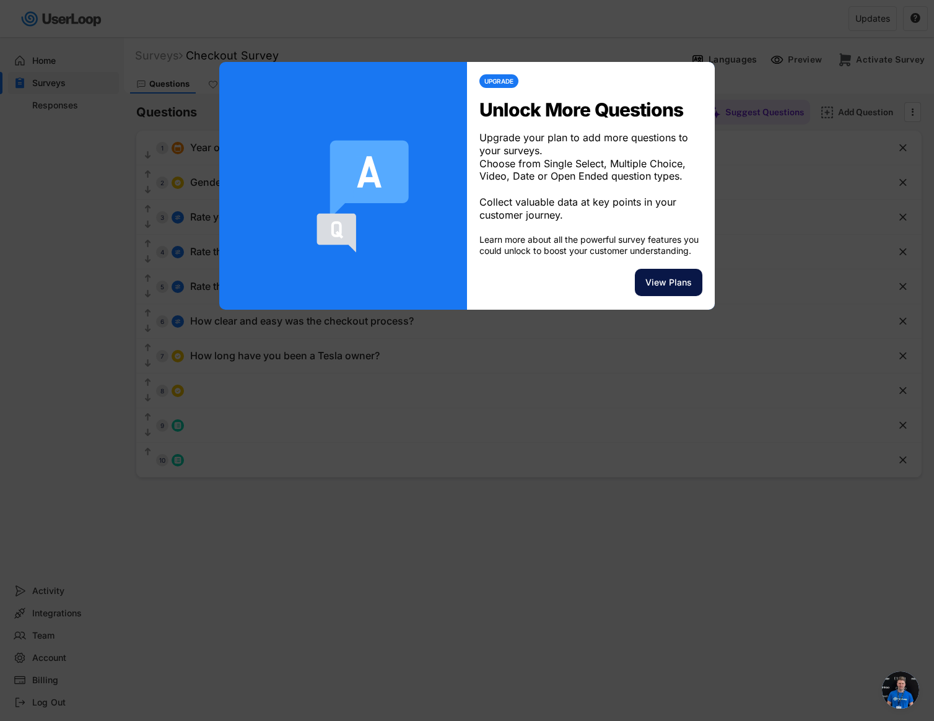 This screenshot has height=721, width=934. What do you see at coordinates (499, 81) in the screenshot?
I see `div: UPGRADE` at bounding box center [499, 81].